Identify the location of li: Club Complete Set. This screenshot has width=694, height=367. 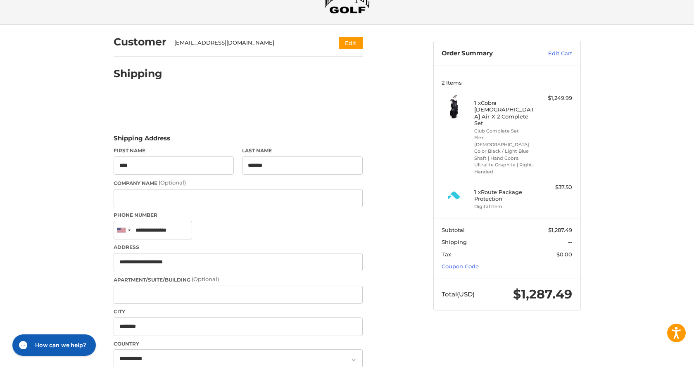
(505, 131).